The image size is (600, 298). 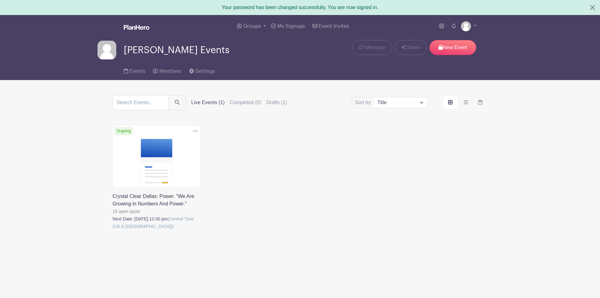 What do you see at coordinates (331, 26) in the screenshot?
I see `a: Event Invites` at bounding box center [331, 26].